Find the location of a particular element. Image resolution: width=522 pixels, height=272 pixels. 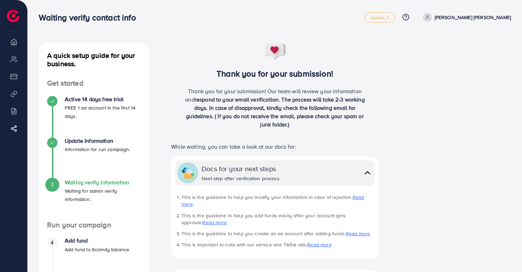

a: logo is located at coordinates (13, 16).